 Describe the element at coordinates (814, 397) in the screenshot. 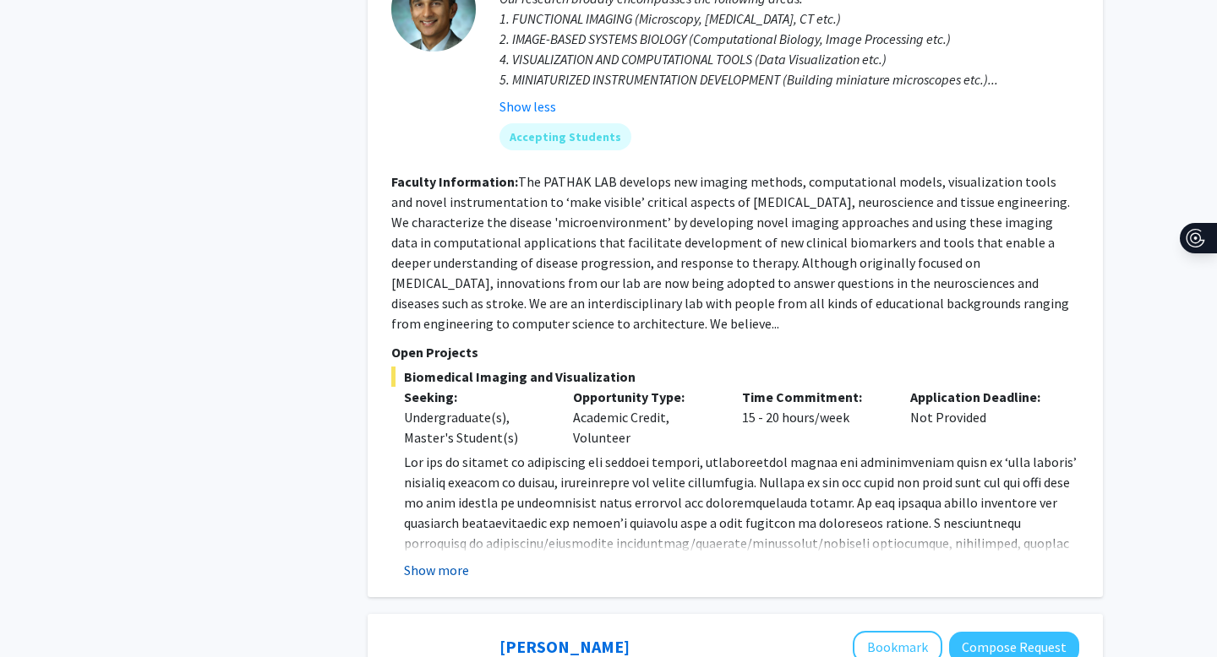

I see `p: Time Commitment:` at that location.